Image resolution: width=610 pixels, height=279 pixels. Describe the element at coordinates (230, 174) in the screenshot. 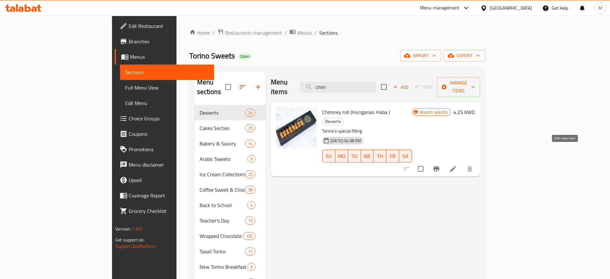

I see `div: Ice Cream Collections25` at that location.